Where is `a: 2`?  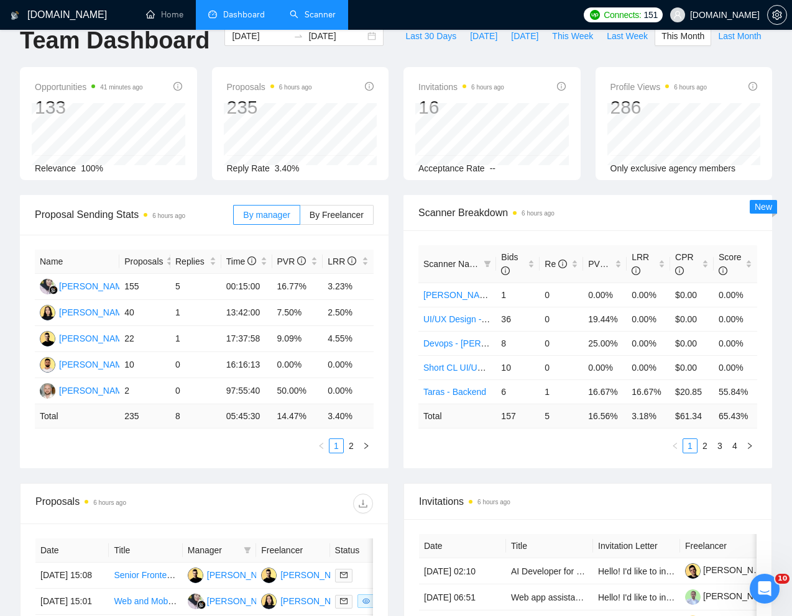 a: 2 is located at coordinates (351, 446).